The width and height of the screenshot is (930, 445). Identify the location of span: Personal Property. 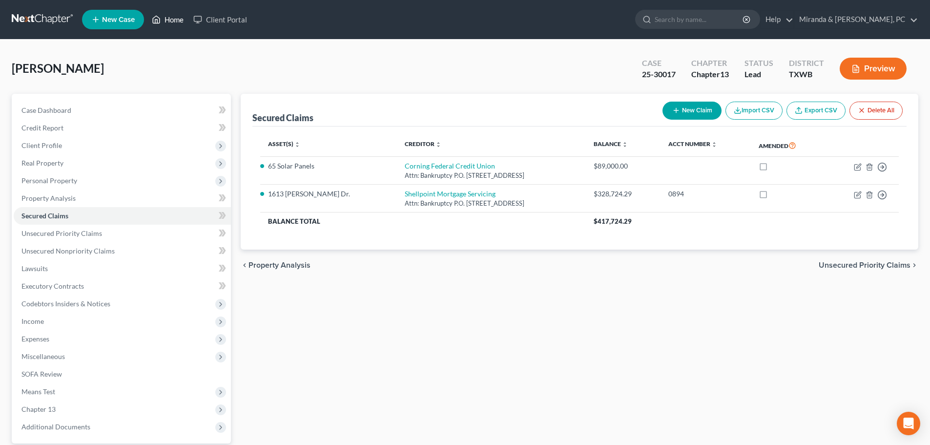
(49, 180).